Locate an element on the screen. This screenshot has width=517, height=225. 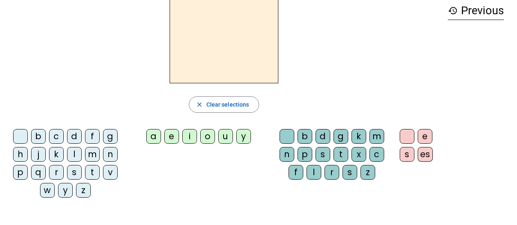
div: u is located at coordinates (225, 136).